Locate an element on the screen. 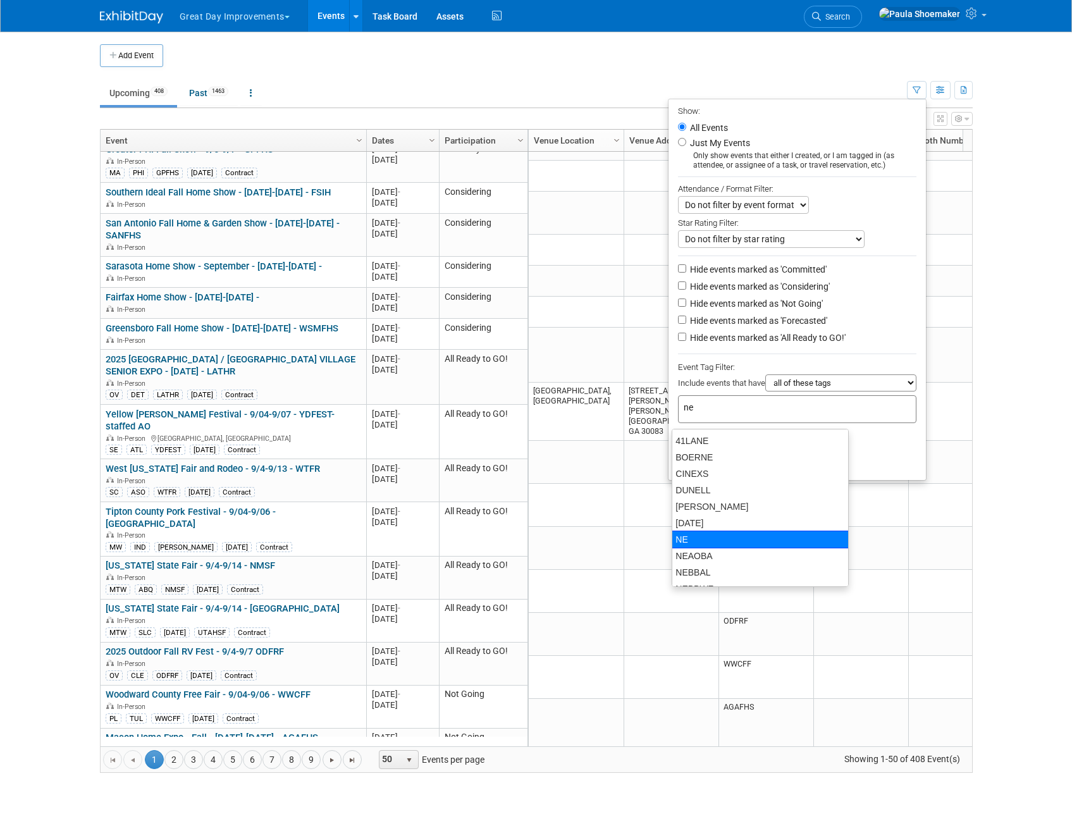 This screenshot has height=826, width=1072. div: IND is located at coordinates (140, 547).